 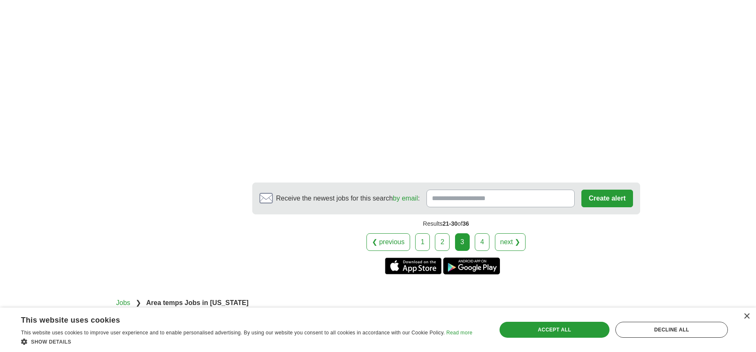 I want to click on a: 1, so click(x=422, y=242).